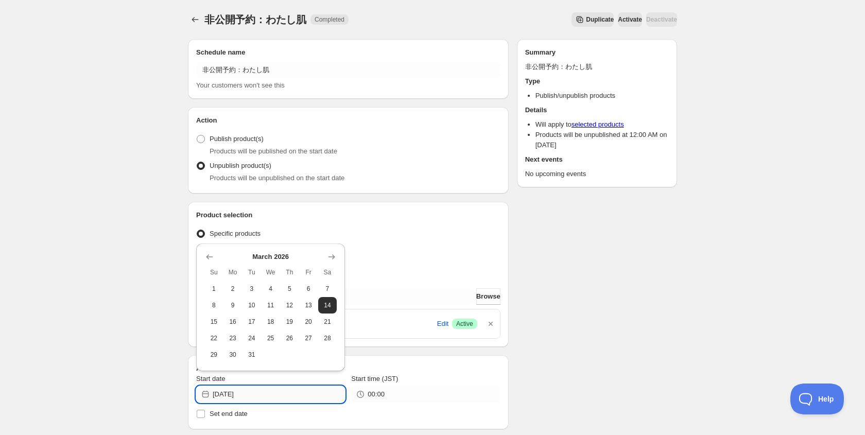 The width and height of the screenshot is (865, 435). I want to click on button: Saturday March 21 2026, so click(327, 322).